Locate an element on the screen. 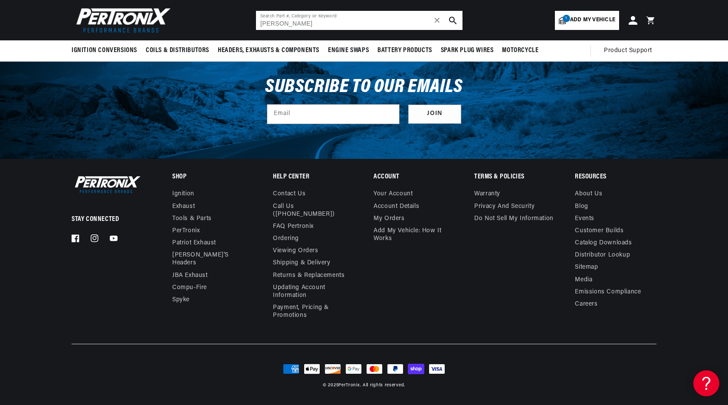 The image size is (728, 405). a: FAQ Pertronix is located at coordinates (293, 227).